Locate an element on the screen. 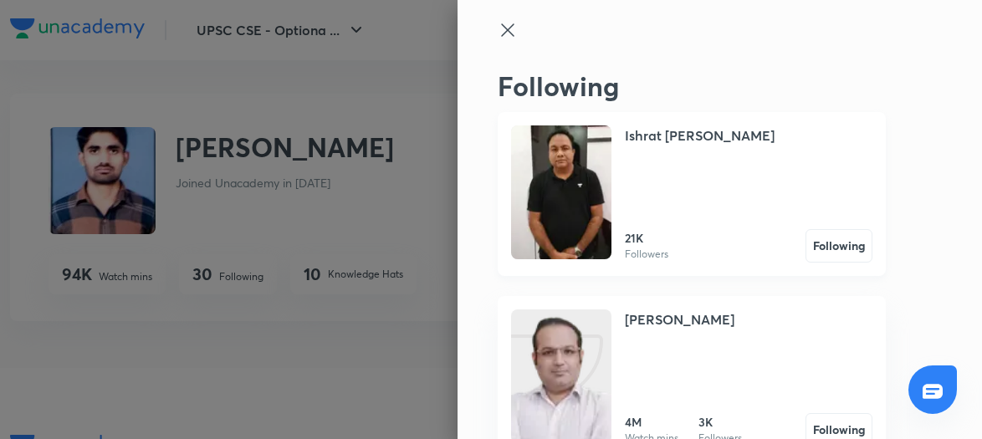  h6: 21K is located at coordinates (647, 238).